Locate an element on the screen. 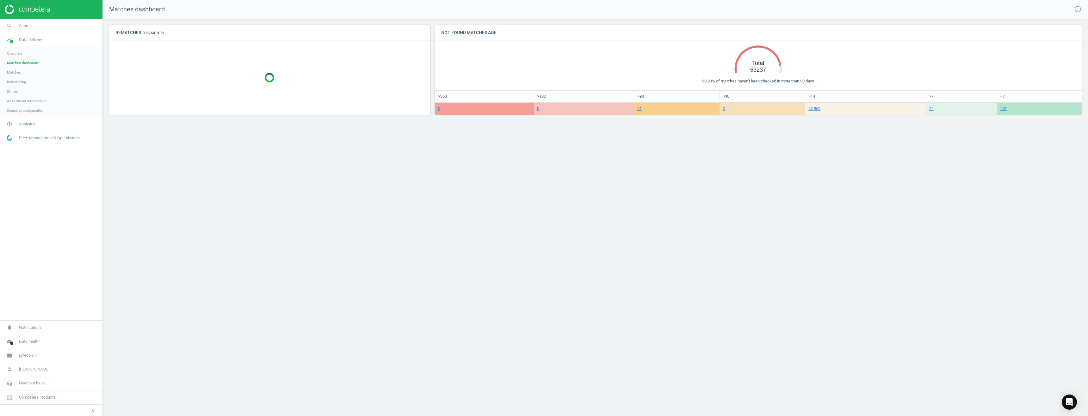  i: person is located at coordinates (9, 370).